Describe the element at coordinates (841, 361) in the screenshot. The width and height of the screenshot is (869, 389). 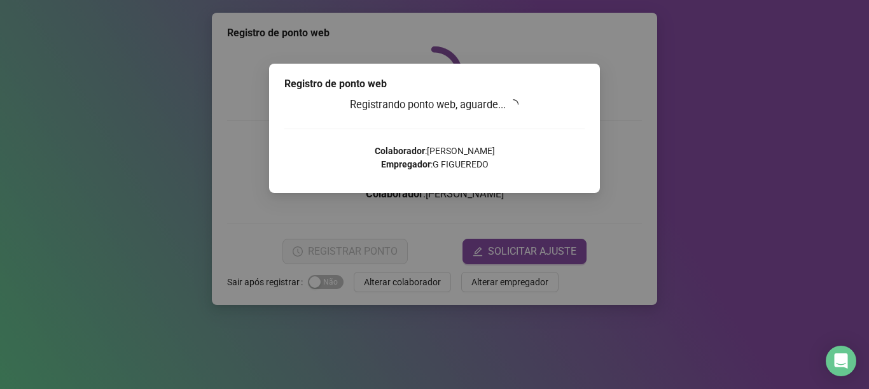
I see `div: Open Intercom Messenger` at that location.